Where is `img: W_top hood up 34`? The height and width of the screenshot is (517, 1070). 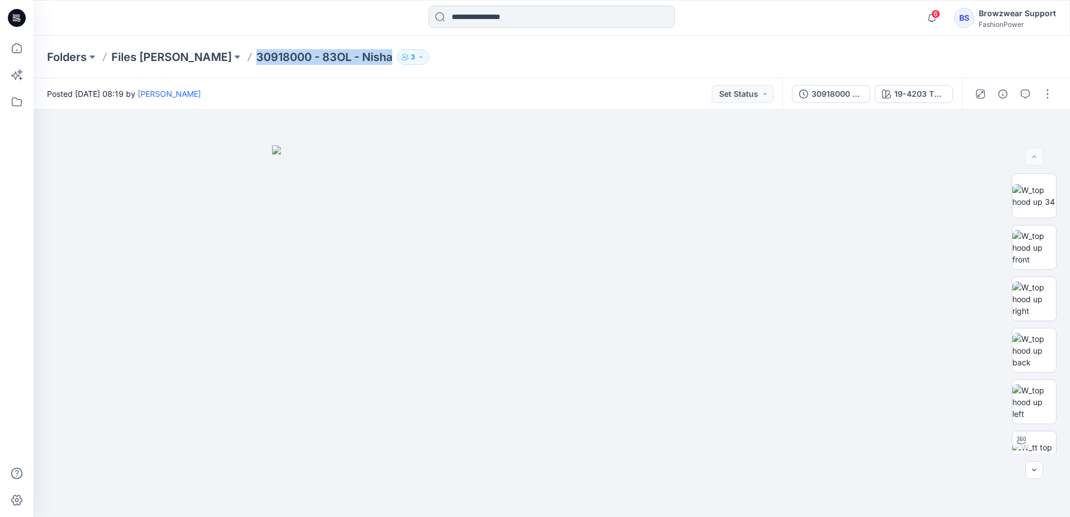 img: W_top hood up 34 is located at coordinates (1034, 196).